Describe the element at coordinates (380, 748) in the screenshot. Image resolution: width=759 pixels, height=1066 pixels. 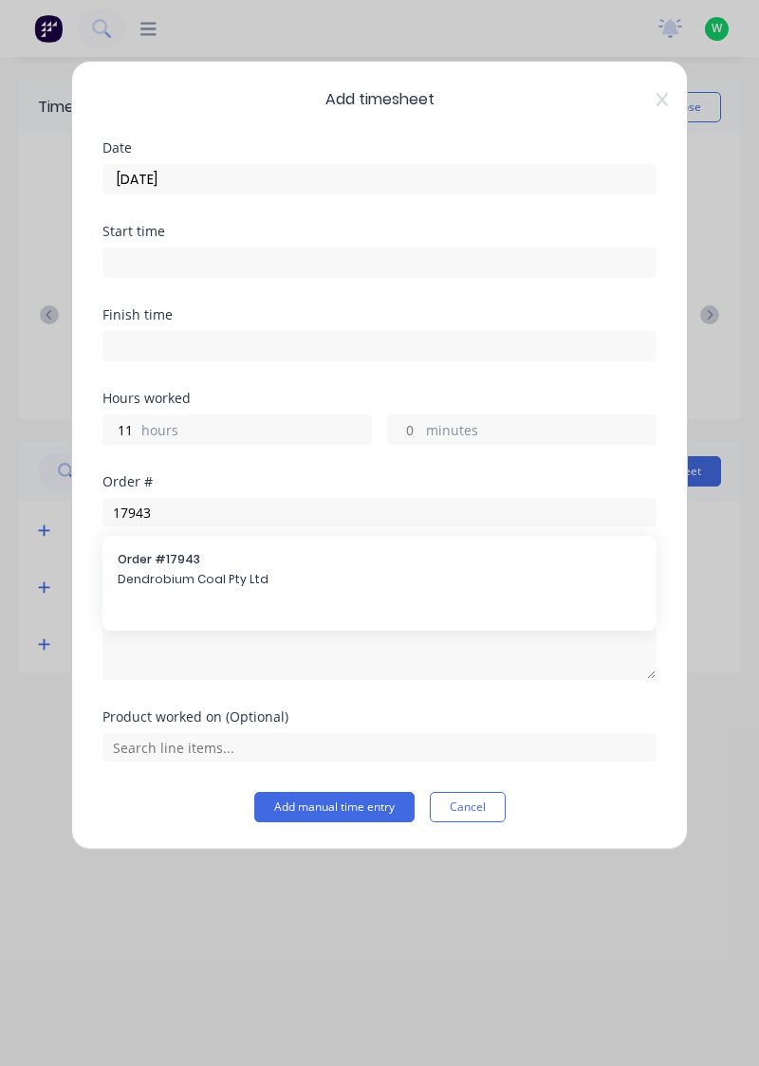
I see `input: Search line items...` at that location.